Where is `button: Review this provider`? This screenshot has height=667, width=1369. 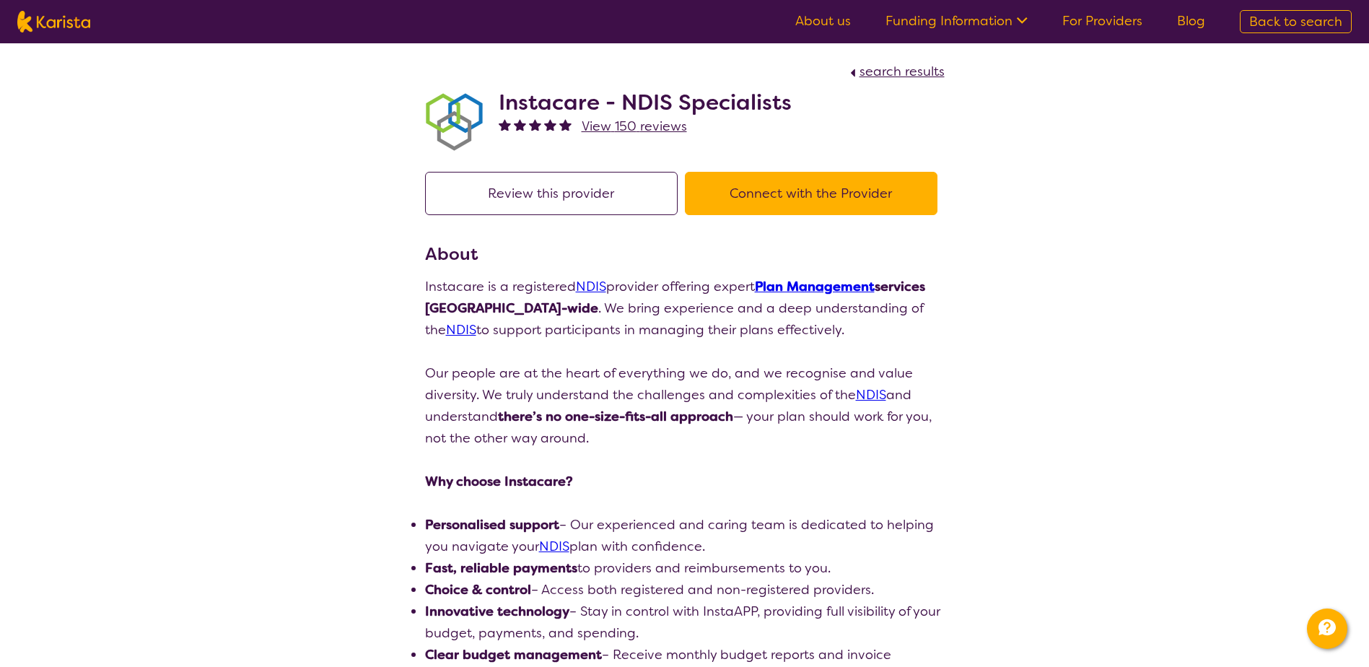
button: Review this provider is located at coordinates (551, 193).